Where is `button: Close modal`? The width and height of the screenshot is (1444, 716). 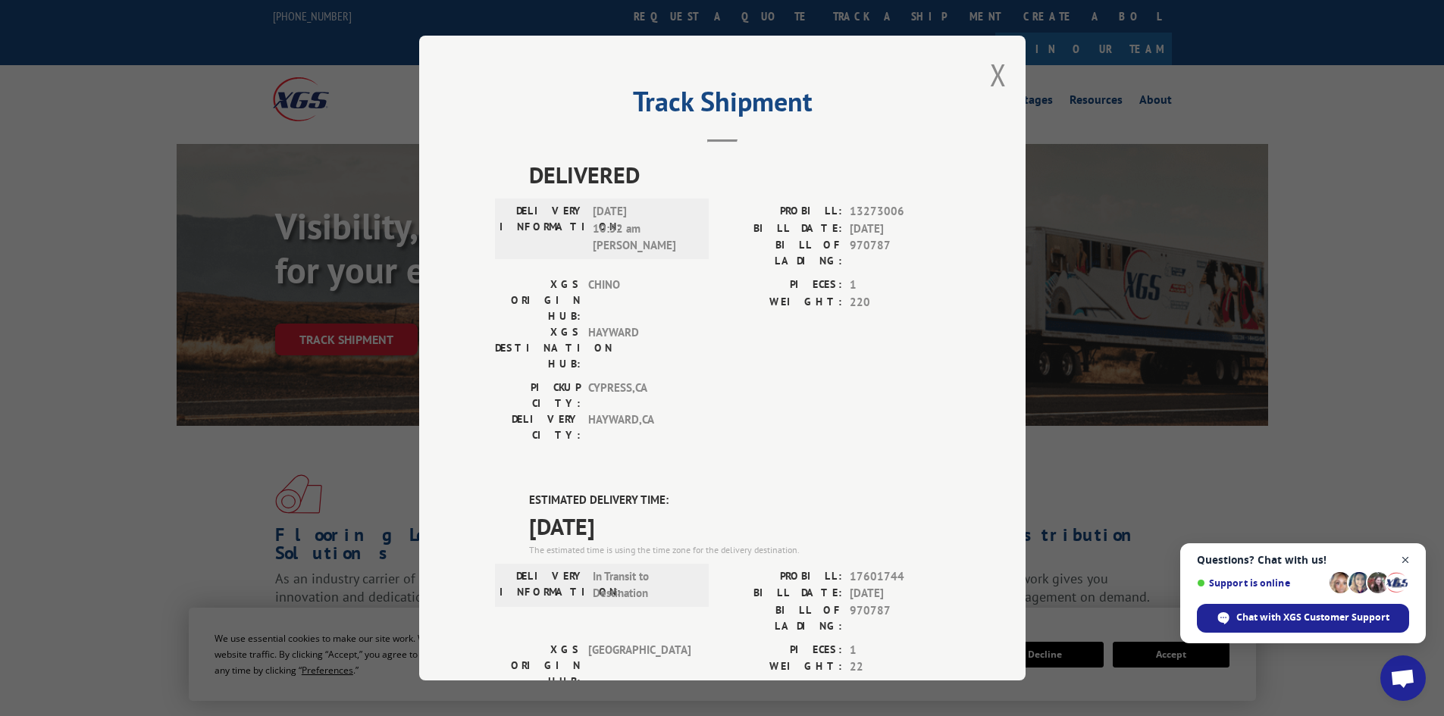
button: Close modal is located at coordinates (999, 74).